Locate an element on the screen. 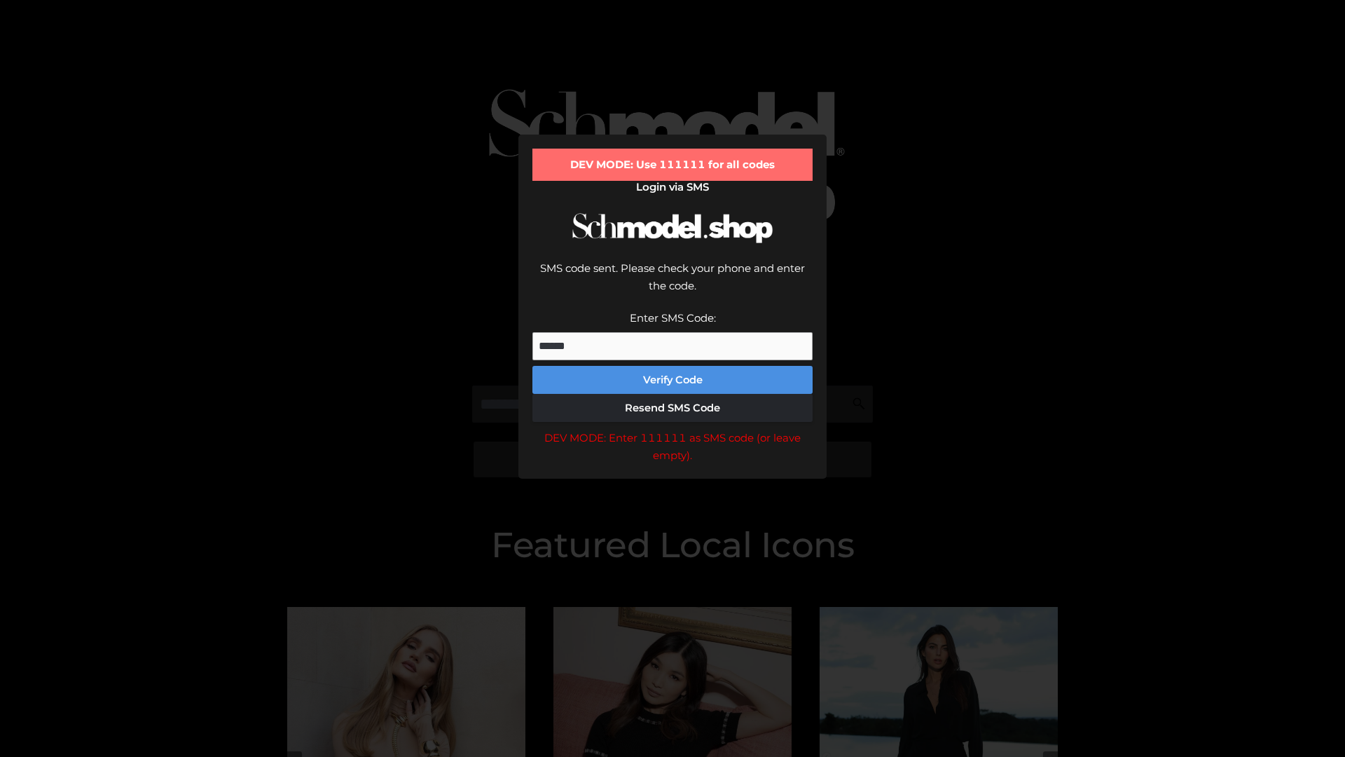 The width and height of the screenshot is (1345, 757). div: DEV MODE: Use 111111 for all codes is located at coordinates (672, 165).